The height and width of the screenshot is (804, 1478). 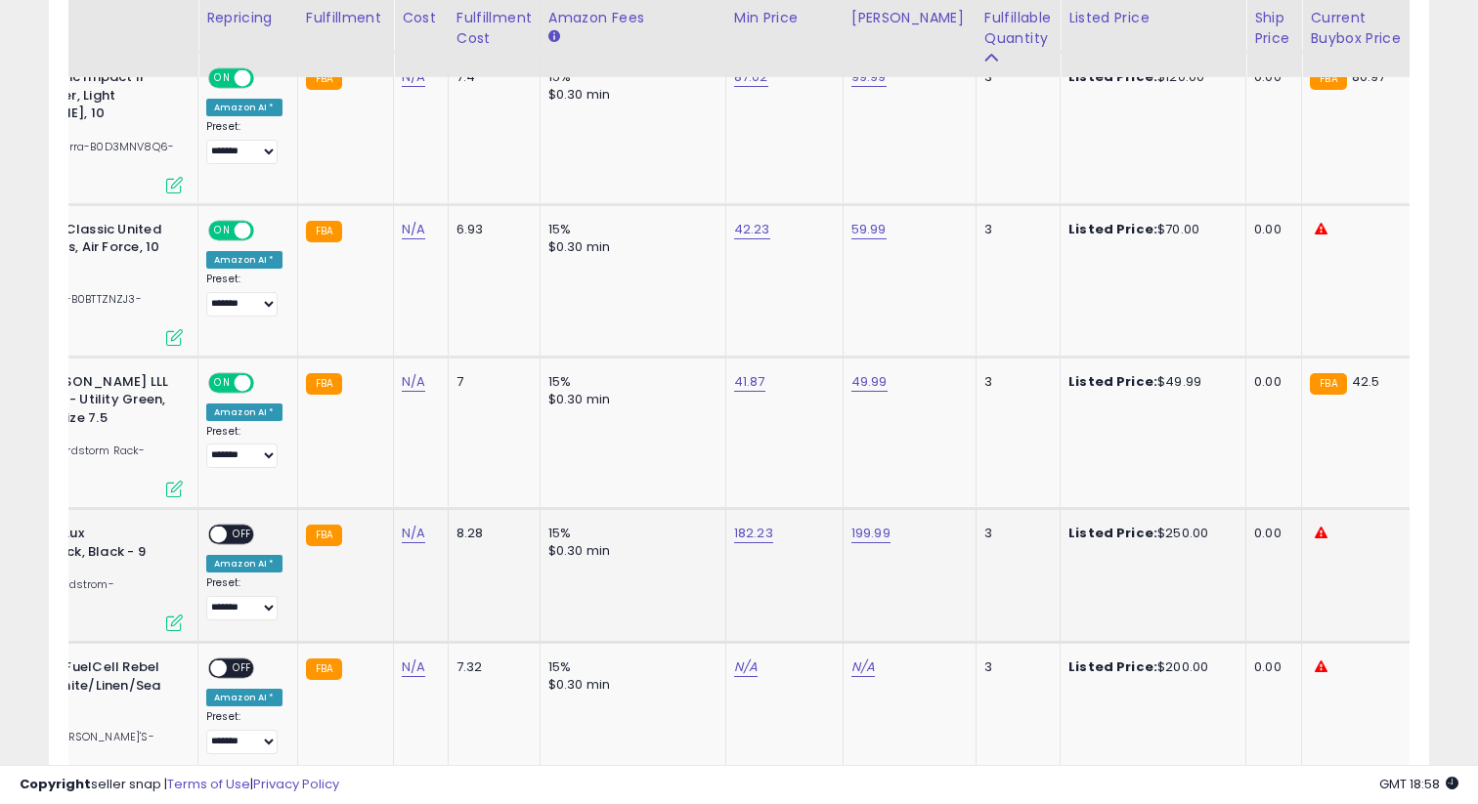 I want to click on a: Privacy Policy, so click(x=296, y=784).